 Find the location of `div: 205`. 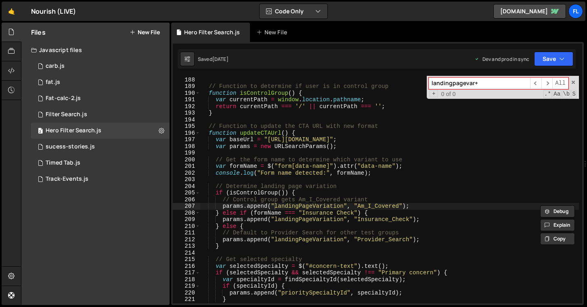

div: 205 is located at coordinates (186, 193).